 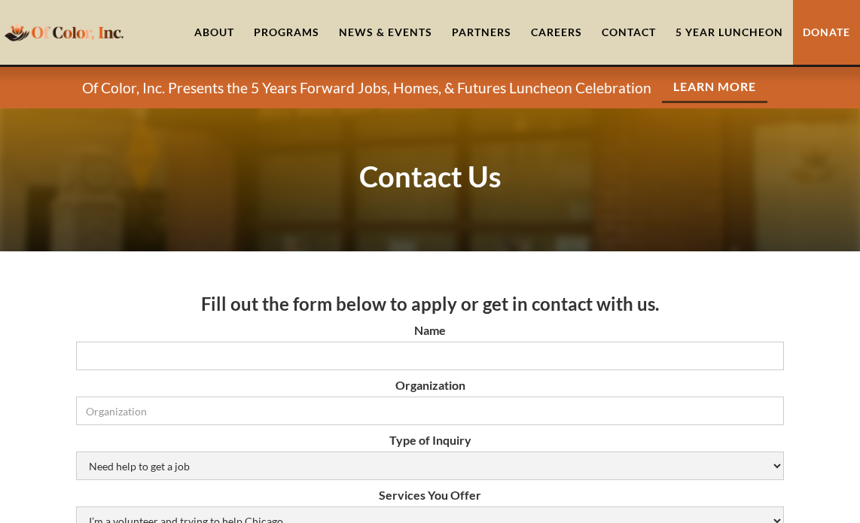 What do you see at coordinates (430, 176) in the screenshot?
I see `strong: Contact Us` at bounding box center [430, 176].